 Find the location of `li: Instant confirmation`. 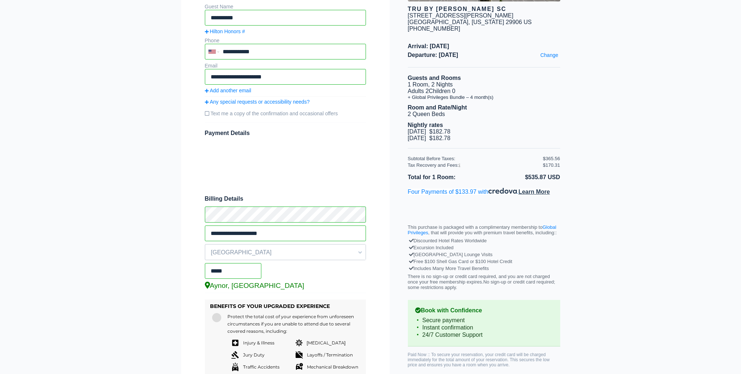

li: Instant confirmation is located at coordinates (484, 327).